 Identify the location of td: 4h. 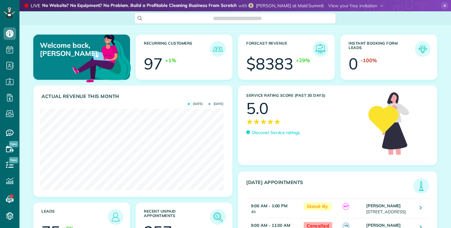
(273, 209).